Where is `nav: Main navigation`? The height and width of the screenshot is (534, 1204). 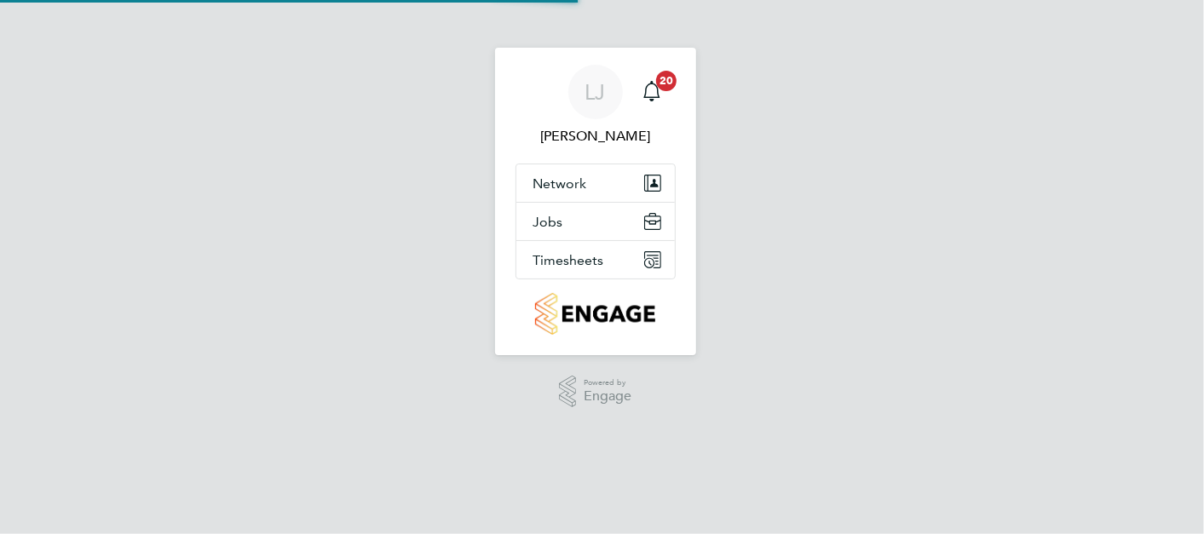
nav: Main navigation is located at coordinates (596, 201).